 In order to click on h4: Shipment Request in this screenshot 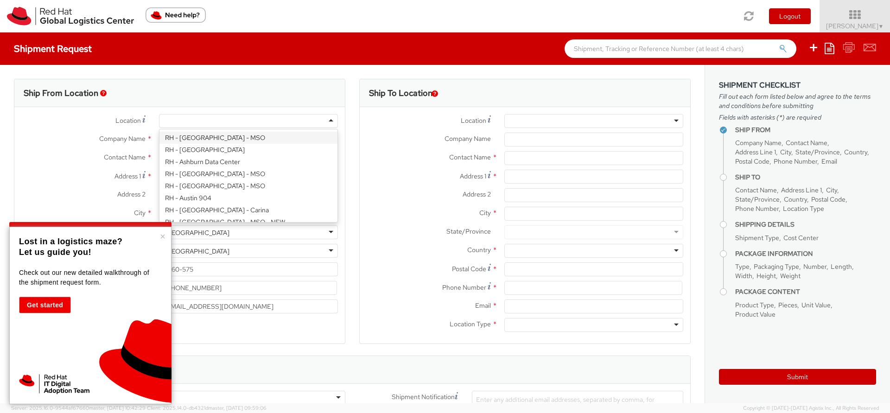, I will do `click(53, 49)`.